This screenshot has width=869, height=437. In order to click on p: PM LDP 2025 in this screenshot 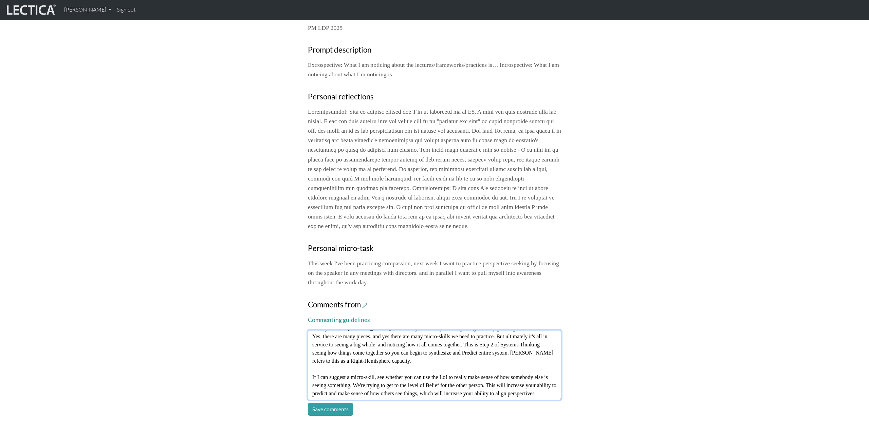, I will do `click(435, 28)`.